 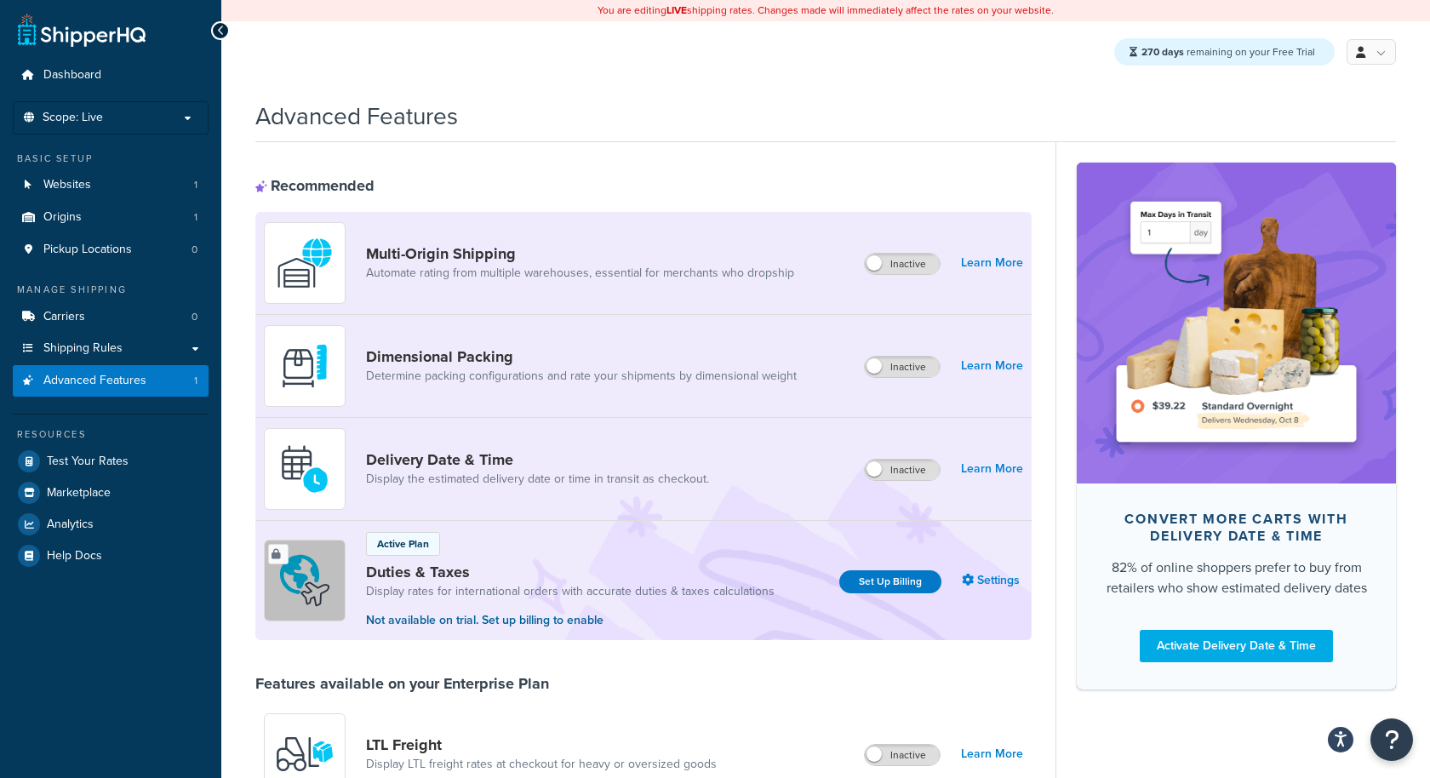 What do you see at coordinates (1392, 740) in the screenshot?
I see `button: Open Resource Center` at bounding box center [1392, 740].